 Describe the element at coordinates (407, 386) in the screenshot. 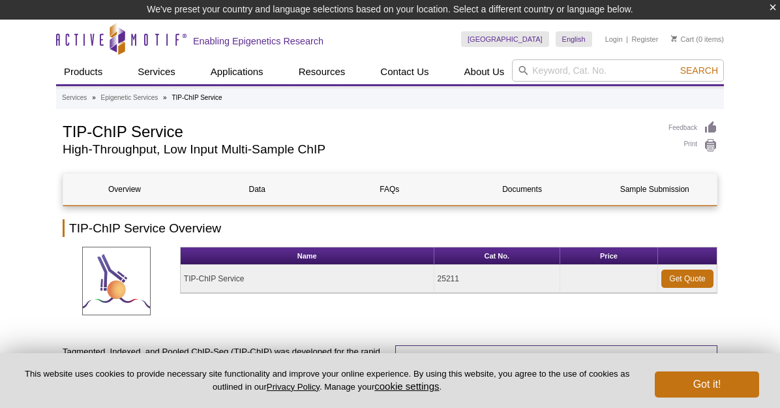

I see `button: cookie settings` at that location.